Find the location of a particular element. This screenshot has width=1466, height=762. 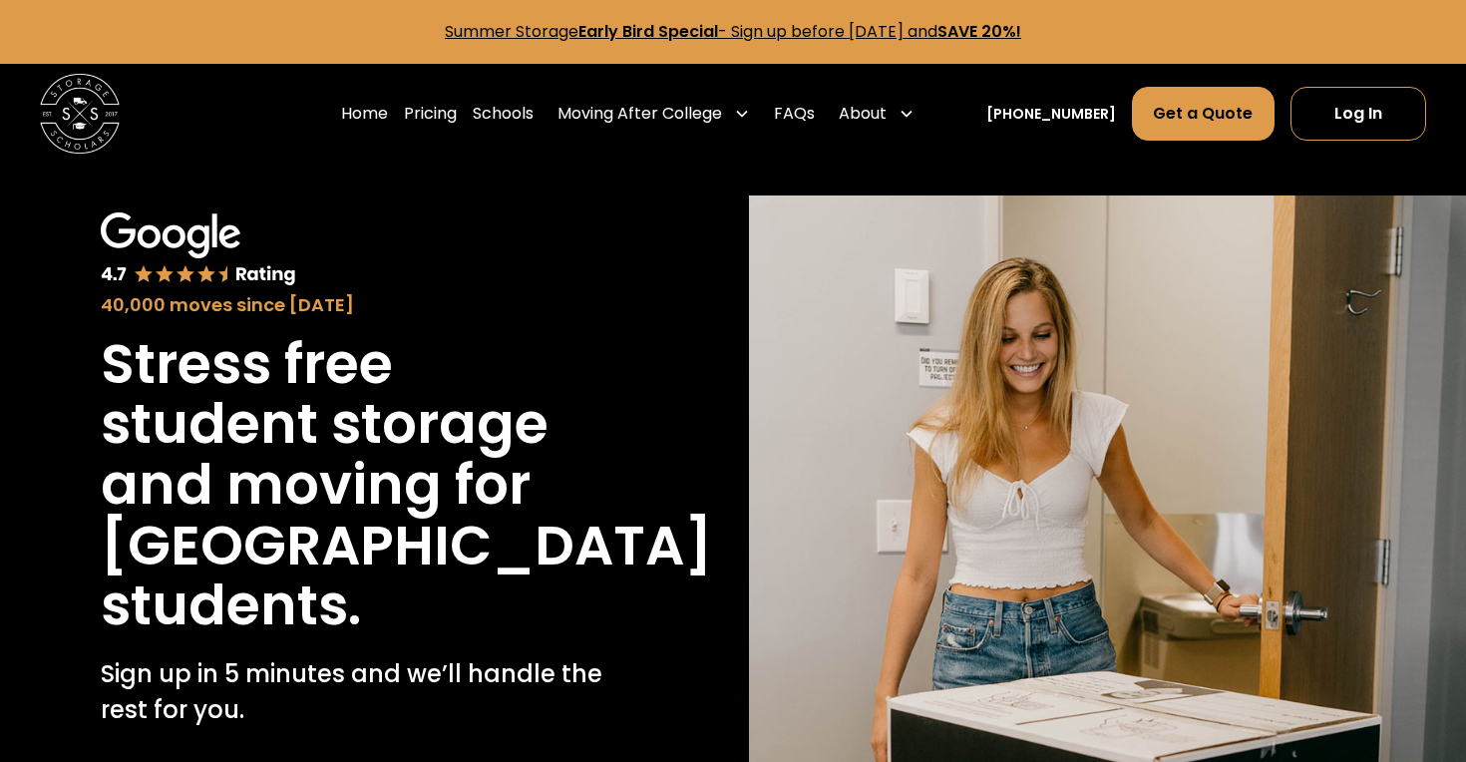

strong: Early Bird Special is located at coordinates (648, 31).